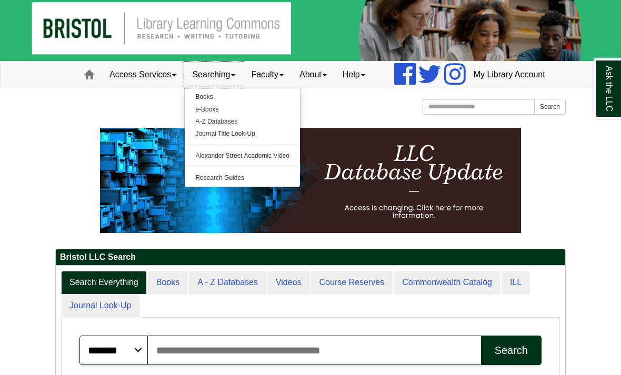  I want to click on a: Search Everything, so click(104, 282).